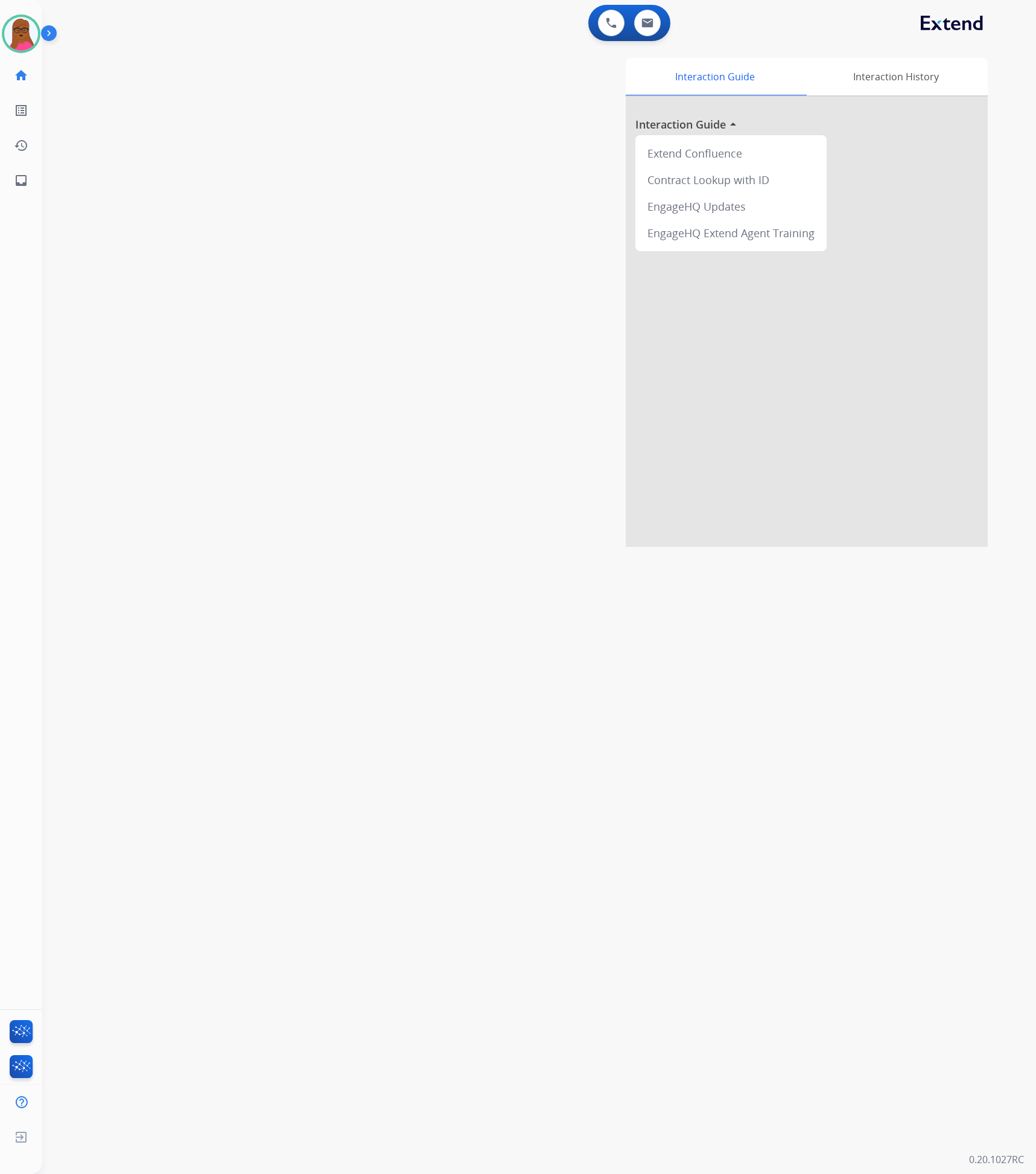 This screenshot has height=1174, width=1036. I want to click on mat-icon: list_alt, so click(21, 110).